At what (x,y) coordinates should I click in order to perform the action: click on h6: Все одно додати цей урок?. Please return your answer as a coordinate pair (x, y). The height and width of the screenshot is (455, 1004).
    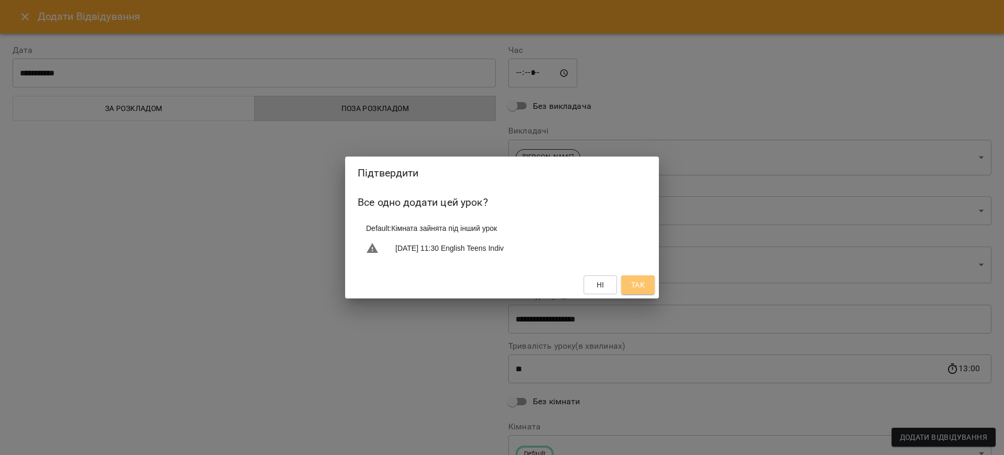
    Looking at the image, I should click on (502, 202).